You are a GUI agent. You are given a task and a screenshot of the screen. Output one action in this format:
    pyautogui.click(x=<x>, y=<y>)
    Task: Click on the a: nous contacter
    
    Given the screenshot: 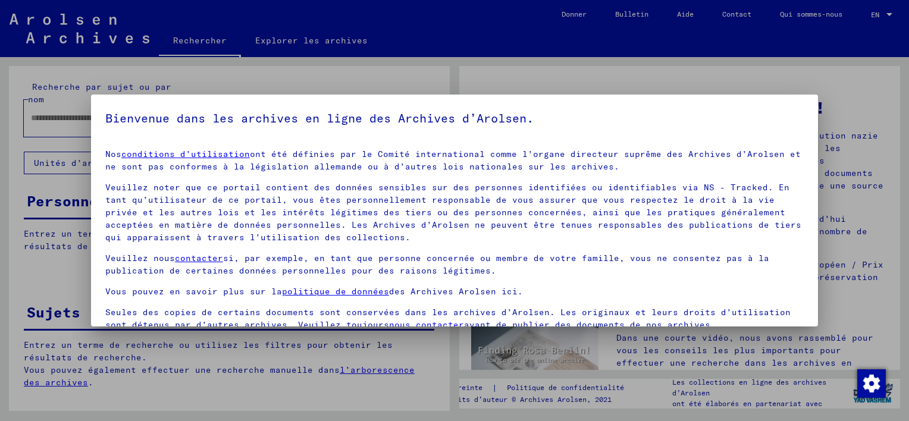 What is the action you would take?
    pyautogui.click(x=427, y=325)
    